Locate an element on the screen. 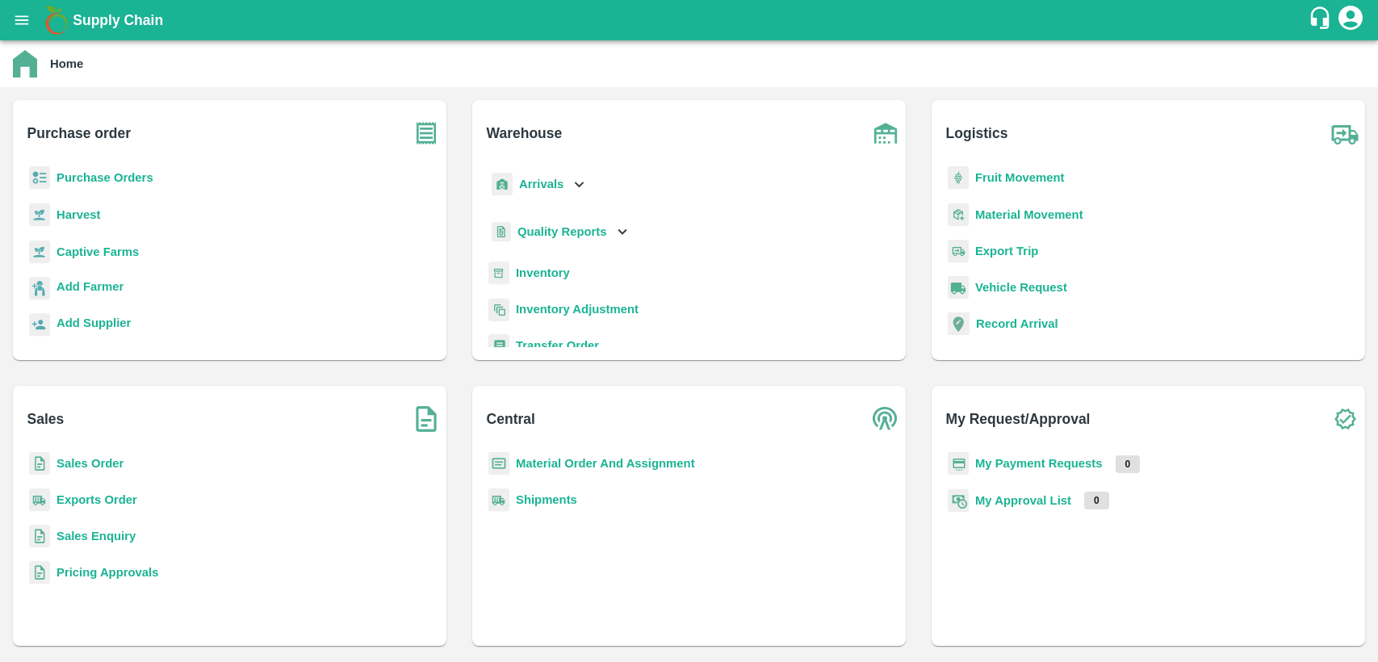 The width and height of the screenshot is (1378, 662). a: Export Trip is located at coordinates (1007, 251).